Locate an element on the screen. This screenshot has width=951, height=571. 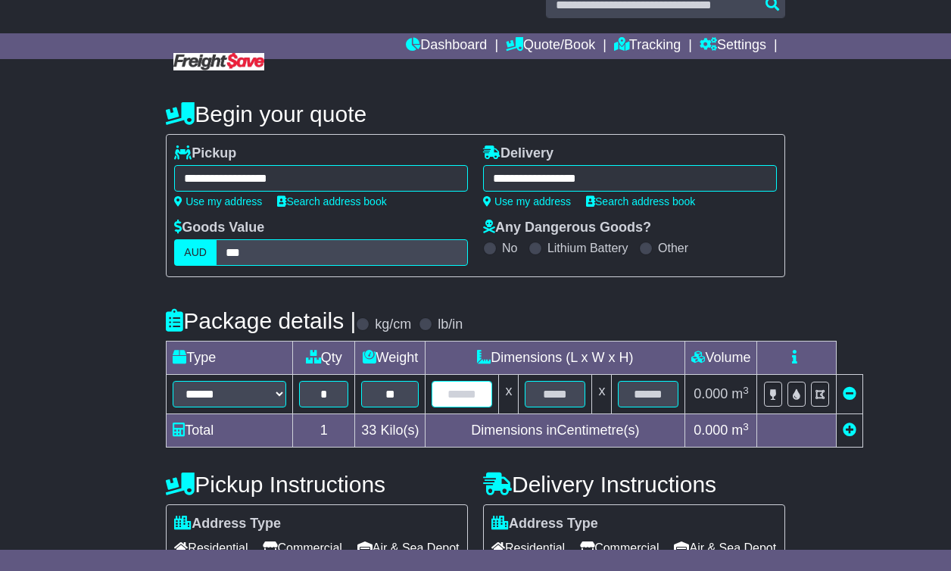
label: Pickup is located at coordinates (205, 154).